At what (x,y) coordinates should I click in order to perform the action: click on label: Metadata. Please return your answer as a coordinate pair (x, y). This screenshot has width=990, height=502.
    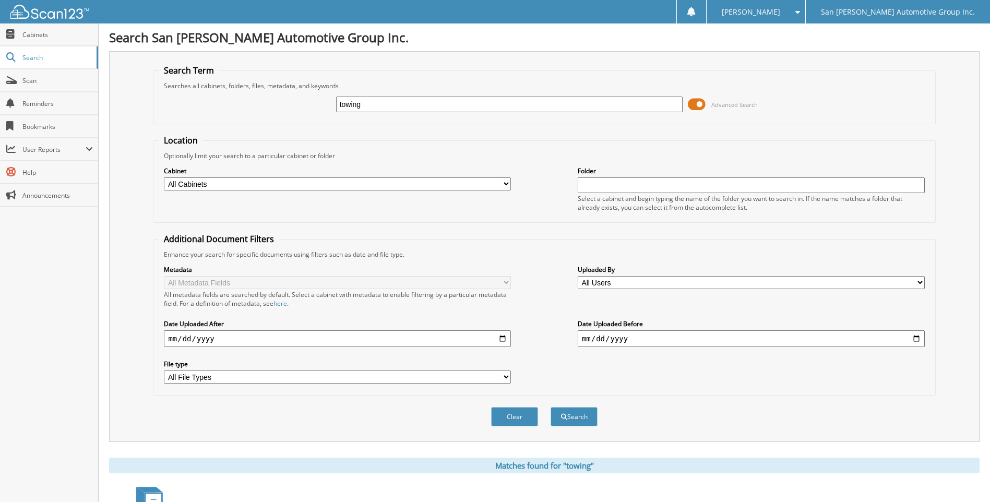
    Looking at the image, I should click on (337, 269).